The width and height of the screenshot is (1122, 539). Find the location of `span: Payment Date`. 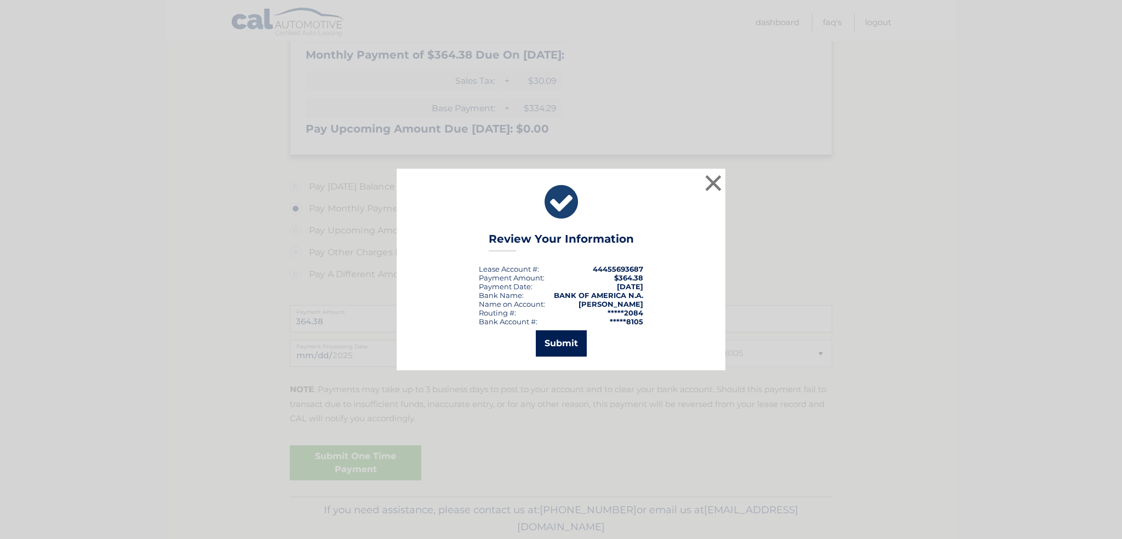

span: Payment Date is located at coordinates (505, 287).